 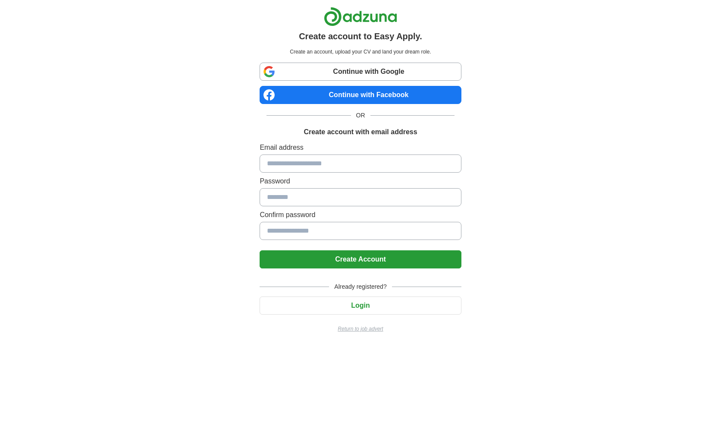 What do you see at coordinates (360, 132) in the screenshot?
I see `h1: Create account with email address` at bounding box center [360, 132].